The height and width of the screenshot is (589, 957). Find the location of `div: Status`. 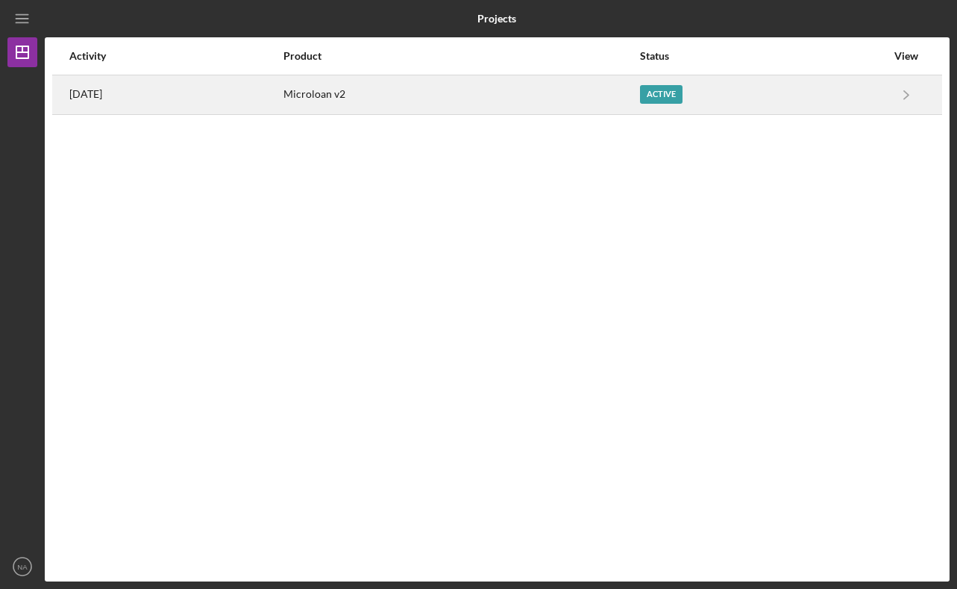

div: Status is located at coordinates (763, 56).